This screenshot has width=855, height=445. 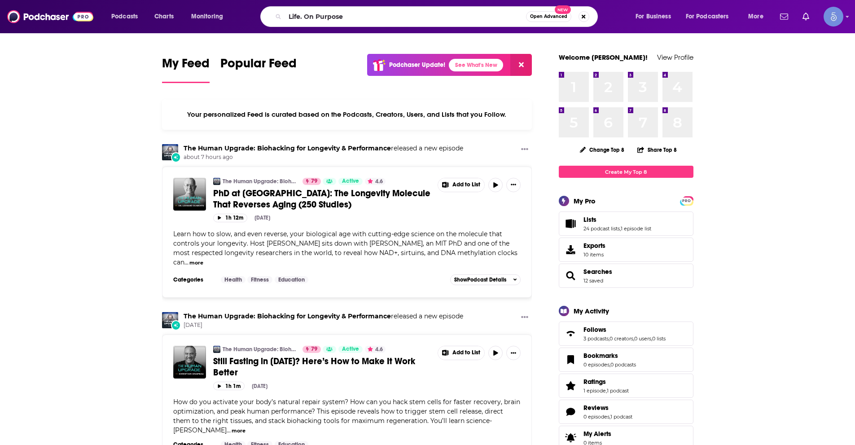 I want to click on span: New, so click(x=563, y=9).